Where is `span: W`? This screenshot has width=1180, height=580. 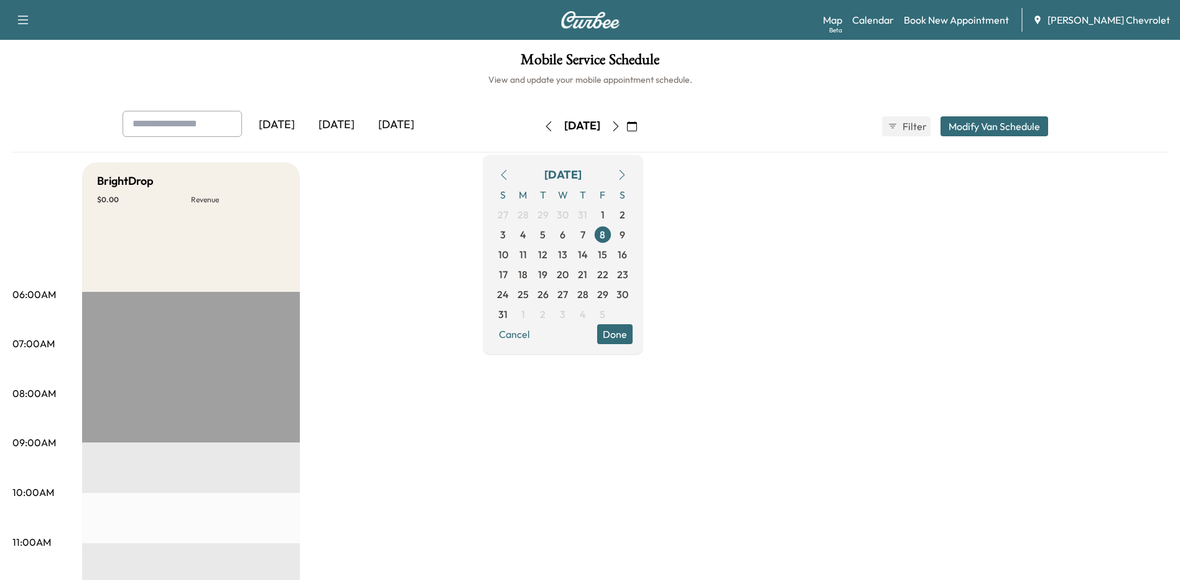
span: W is located at coordinates (563, 195).